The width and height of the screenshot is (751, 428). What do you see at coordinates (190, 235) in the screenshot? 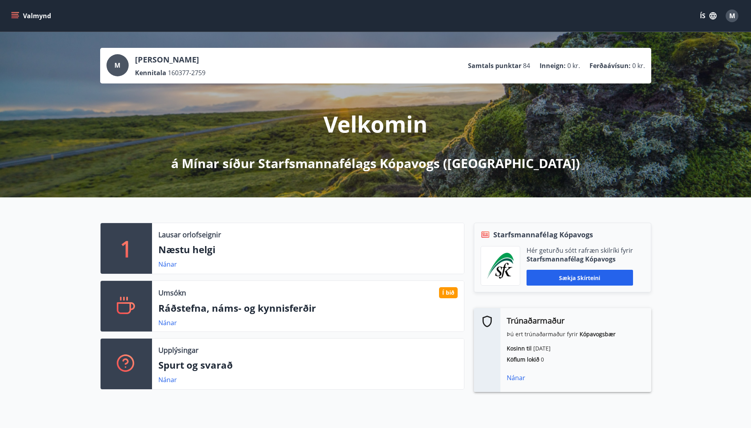
I see `p: Lausar orlofseignir` at bounding box center [190, 235].